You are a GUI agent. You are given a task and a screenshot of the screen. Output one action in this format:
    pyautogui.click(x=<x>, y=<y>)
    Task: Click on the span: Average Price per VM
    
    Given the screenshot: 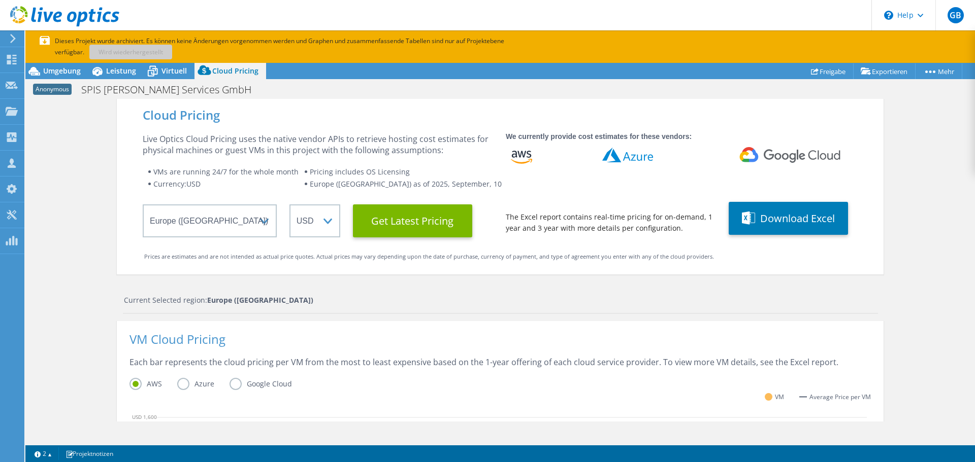 What is the action you would take?
    pyautogui.click(x=839, y=397)
    